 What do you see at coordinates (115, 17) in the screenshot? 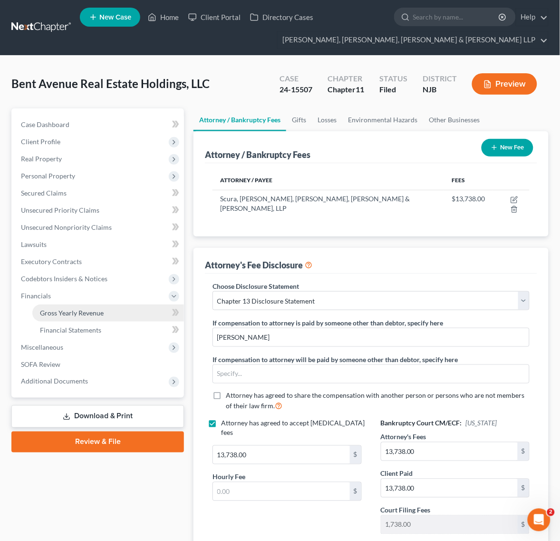
I see `span: New Case` at bounding box center [115, 17].